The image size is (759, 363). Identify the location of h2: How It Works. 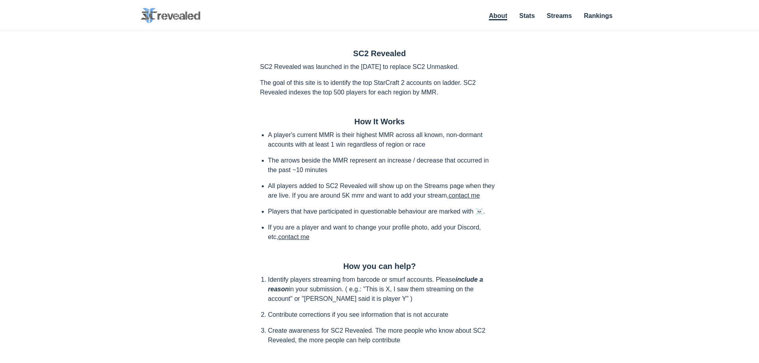
(380, 122).